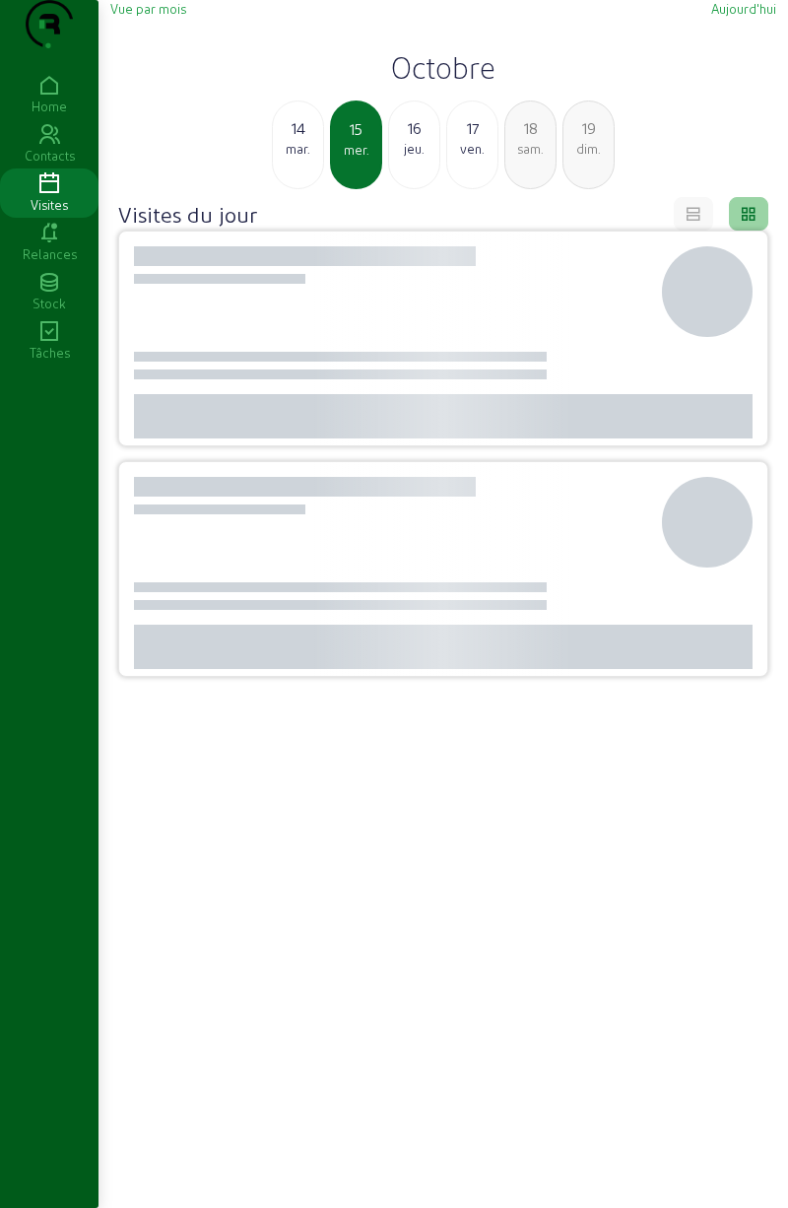 This screenshot has width=788, height=1208. What do you see at coordinates (472, 128) in the screenshot?
I see `div: 17` at bounding box center [472, 128].